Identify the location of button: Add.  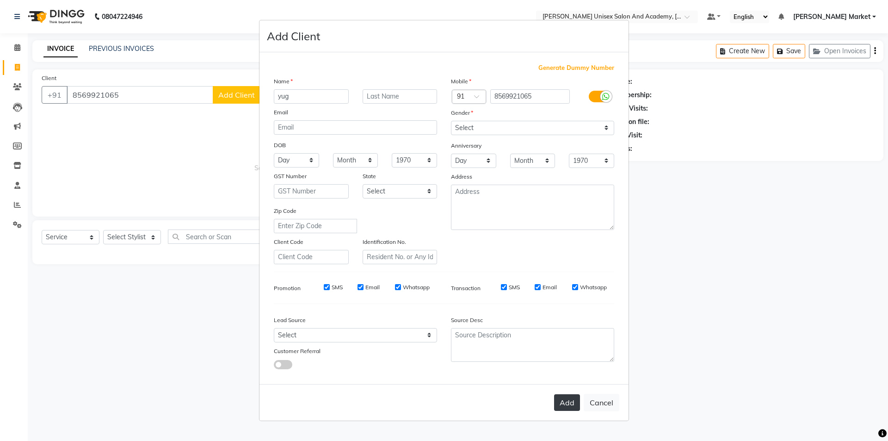
(567, 402).